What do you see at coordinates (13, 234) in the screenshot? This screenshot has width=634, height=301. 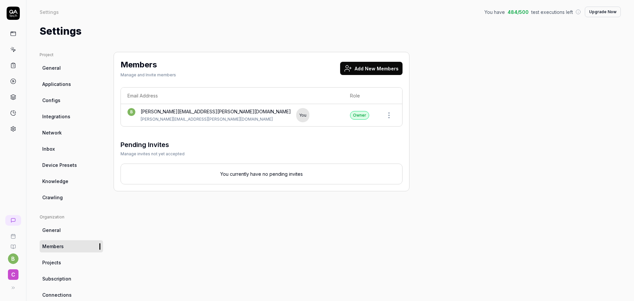 I see `a: Book a call with us` at bounding box center [13, 234].